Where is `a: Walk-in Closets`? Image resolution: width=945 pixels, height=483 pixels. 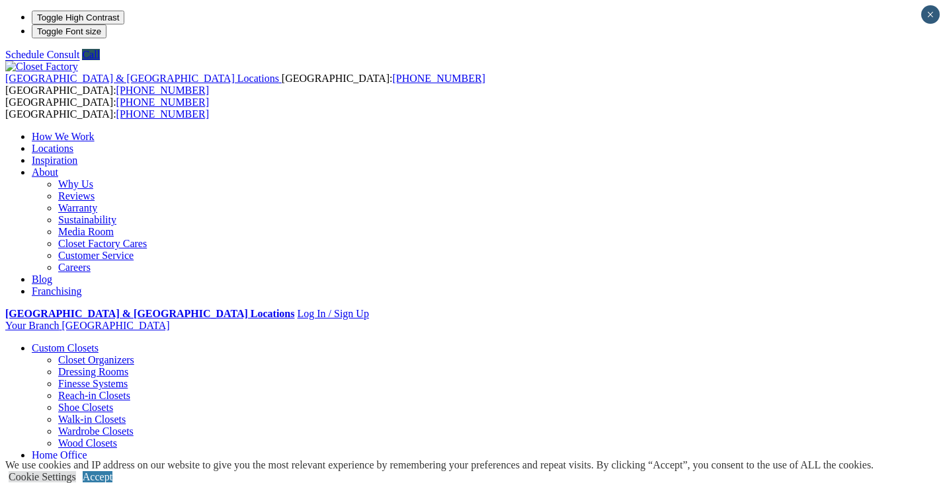
a: Walk-in Closets is located at coordinates (92, 419).